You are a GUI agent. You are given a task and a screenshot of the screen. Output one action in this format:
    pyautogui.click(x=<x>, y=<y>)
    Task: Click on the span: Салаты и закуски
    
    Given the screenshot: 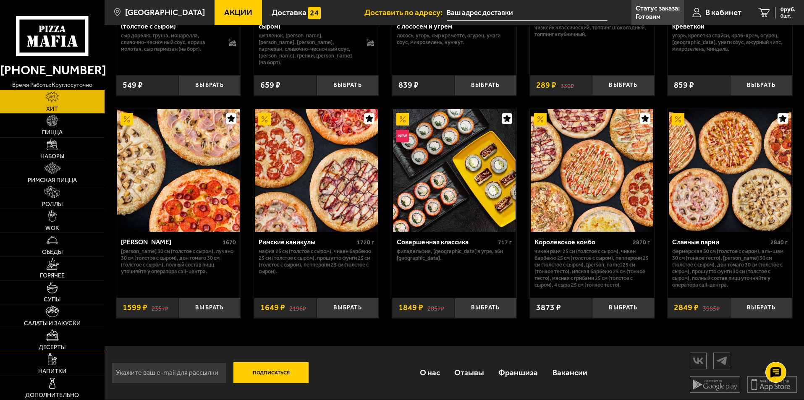 What is the action you would take?
    pyautogui.click(x=52, y=324)
    